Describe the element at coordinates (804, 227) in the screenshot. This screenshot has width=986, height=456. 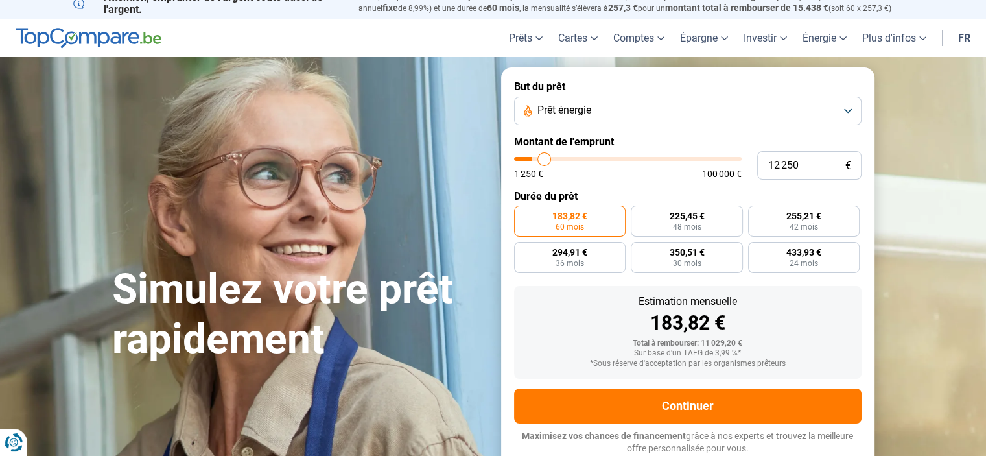
I see `span: 42 mois` at that location.